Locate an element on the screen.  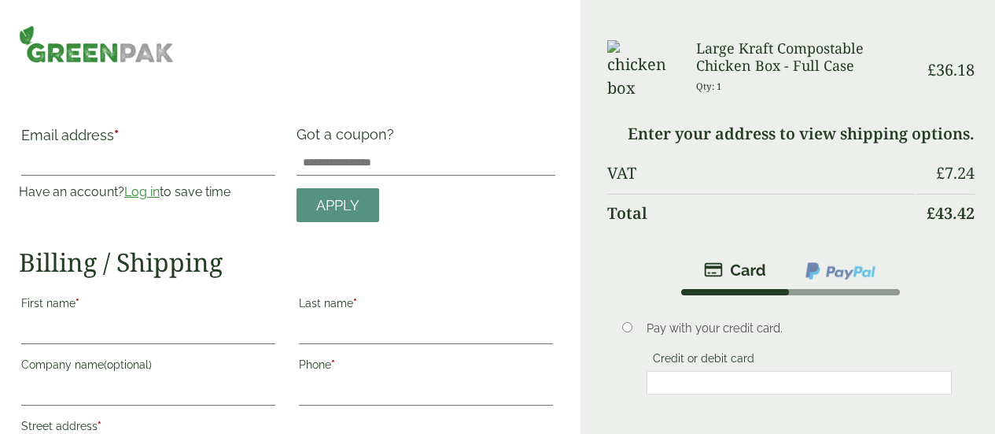
h3: Large Kraft Compostable Chicken Box - Full Case is located at coordinates (806, 57).